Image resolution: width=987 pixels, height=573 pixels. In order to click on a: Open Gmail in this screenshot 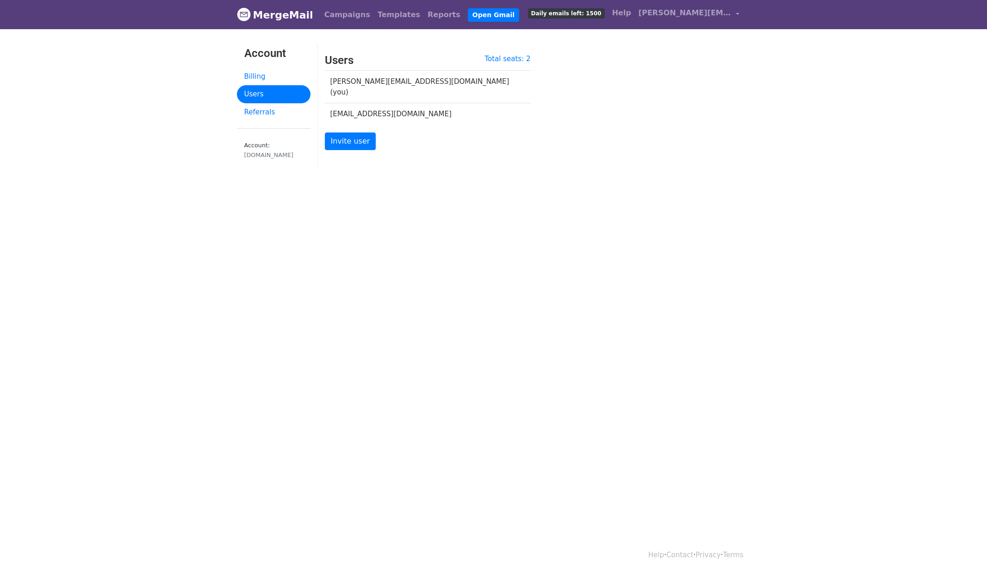, I will do `click(493, 15)`.